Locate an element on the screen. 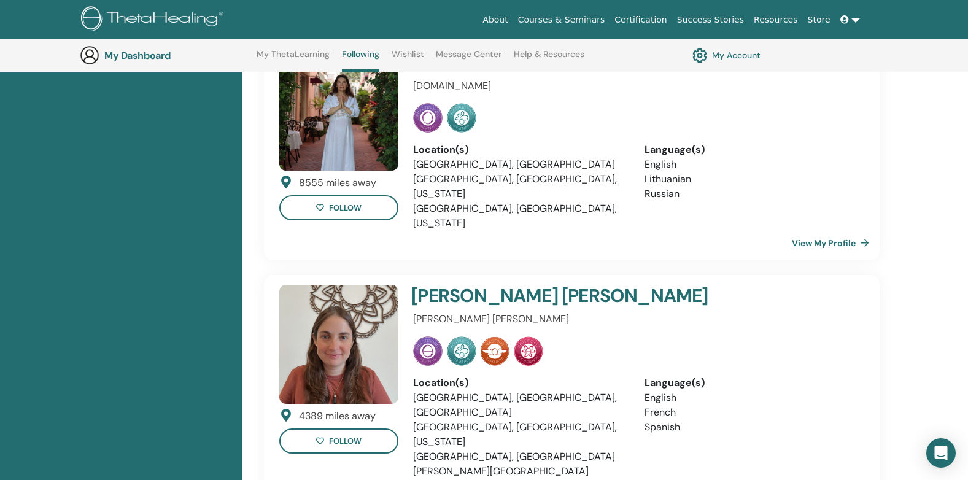  a: About is located at coordinates (495, 20).